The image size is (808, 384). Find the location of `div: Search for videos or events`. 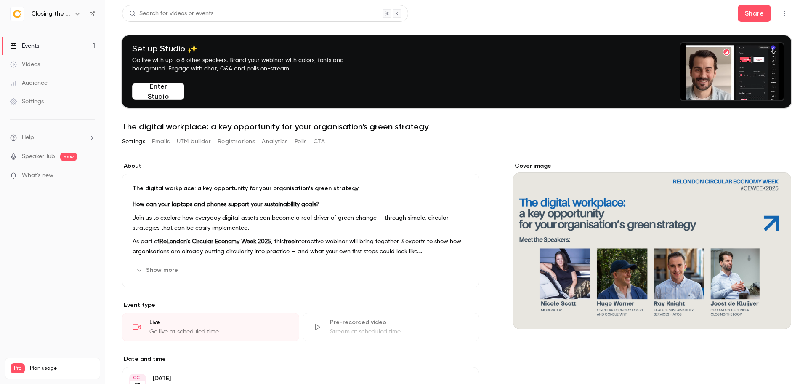

div: Search for videos or events is located at coordinates (171, 13).